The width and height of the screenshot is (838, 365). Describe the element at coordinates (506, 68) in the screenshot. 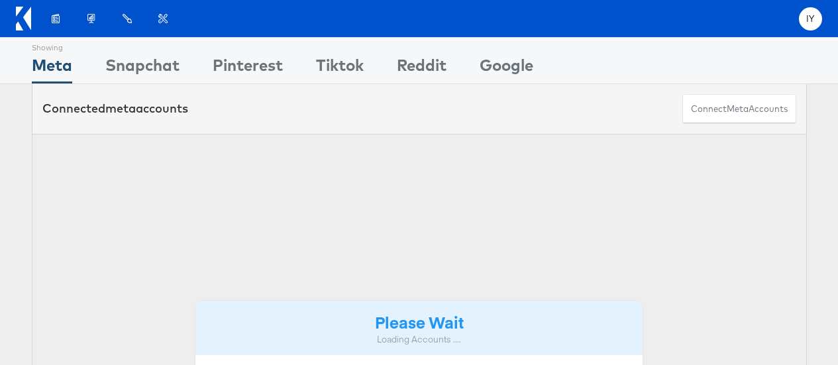

I see `div: Google` at that location.